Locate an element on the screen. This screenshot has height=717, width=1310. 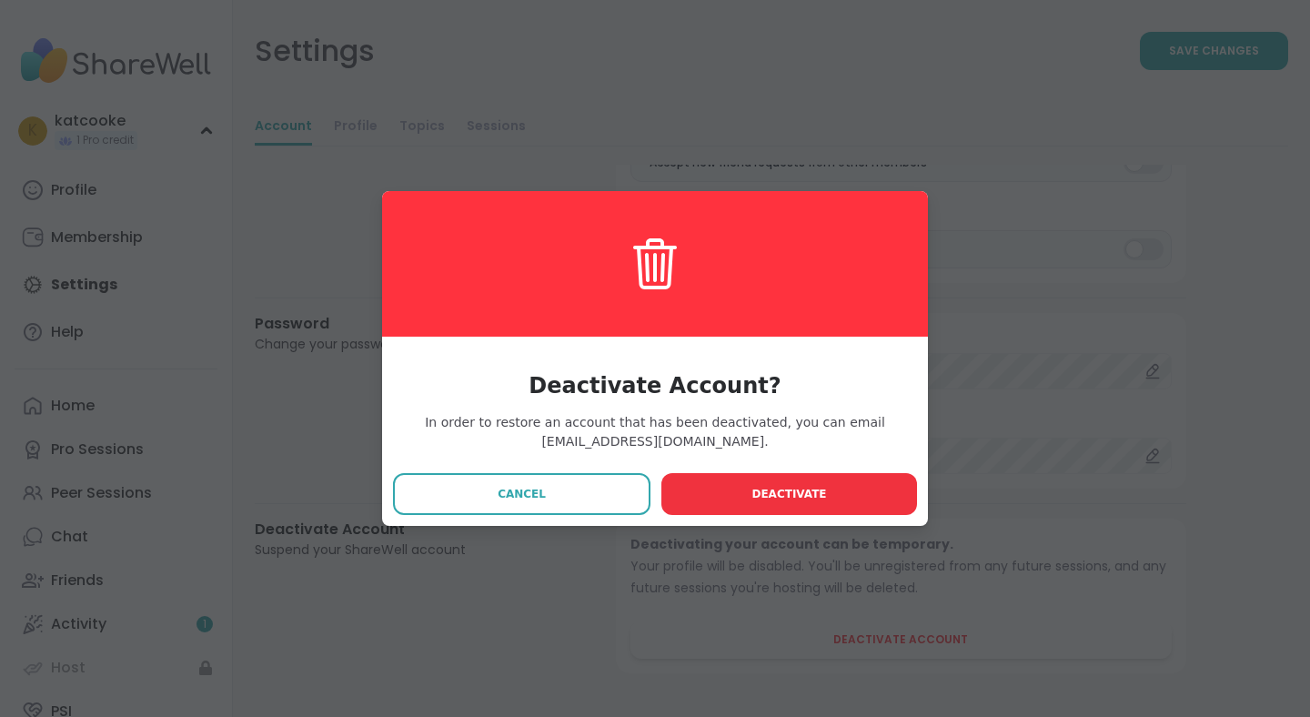
h3: Deactivate Account? is located at coordinates (655, 386).